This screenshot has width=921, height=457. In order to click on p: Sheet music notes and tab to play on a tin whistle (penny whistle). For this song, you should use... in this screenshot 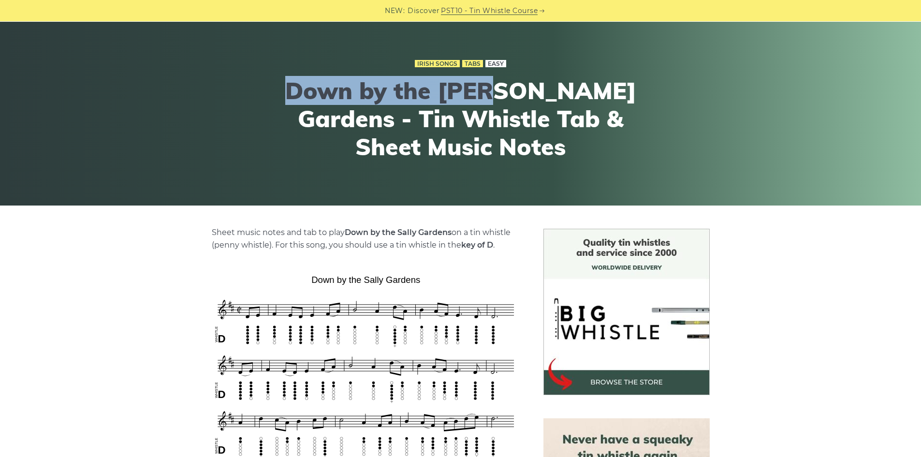, I will do `click(366, 239)`.